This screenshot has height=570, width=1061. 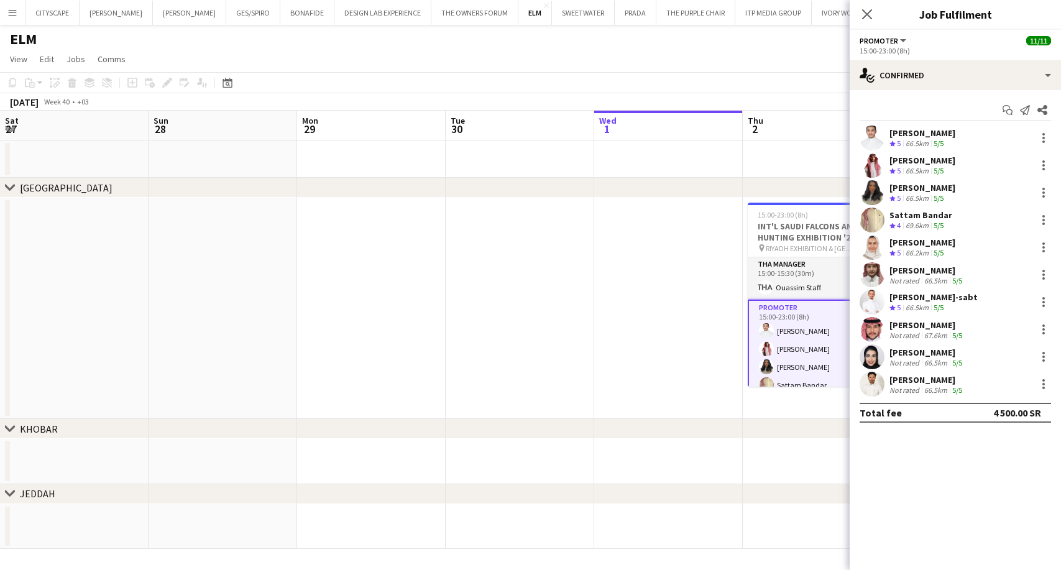 I want to click on div: Total fee, so click(x=881, y=413).